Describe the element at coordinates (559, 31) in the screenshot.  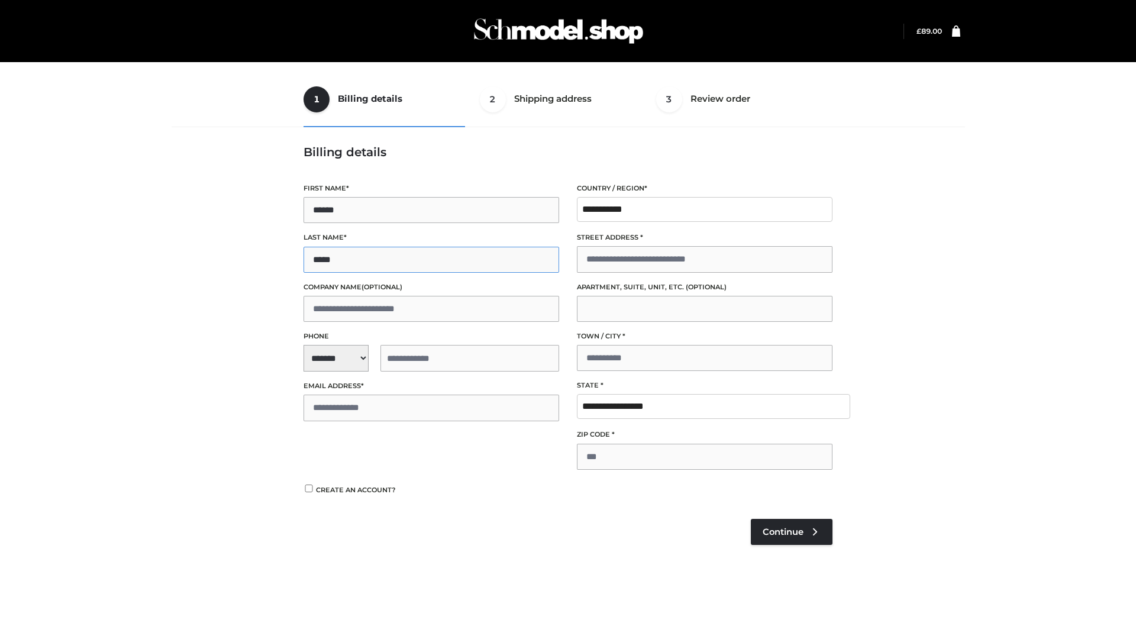
I see `a: Schmodel Admin 964` at that location.